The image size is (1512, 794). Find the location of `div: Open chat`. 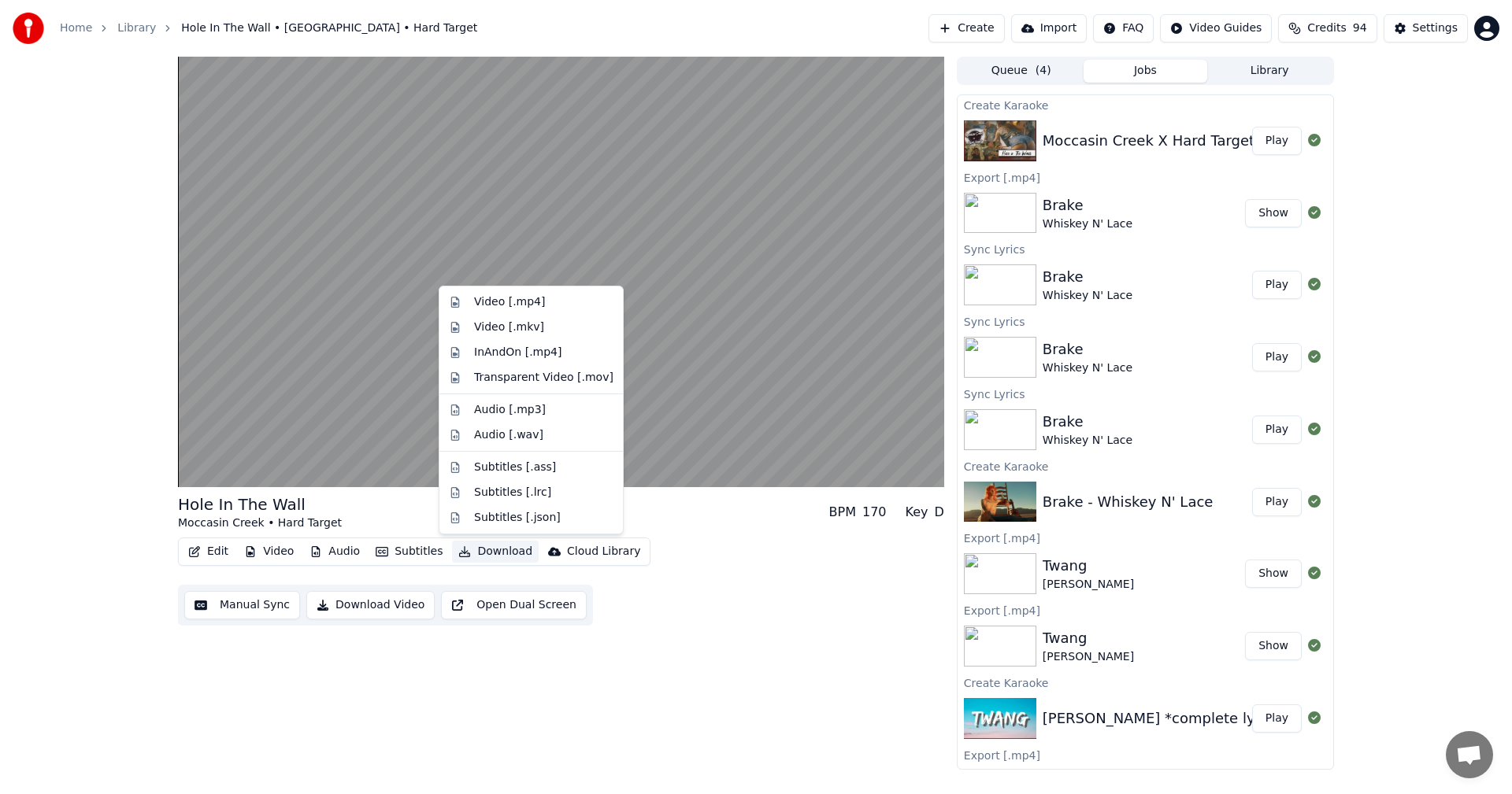

div: Open chat is located at coordinates (1470, 755).